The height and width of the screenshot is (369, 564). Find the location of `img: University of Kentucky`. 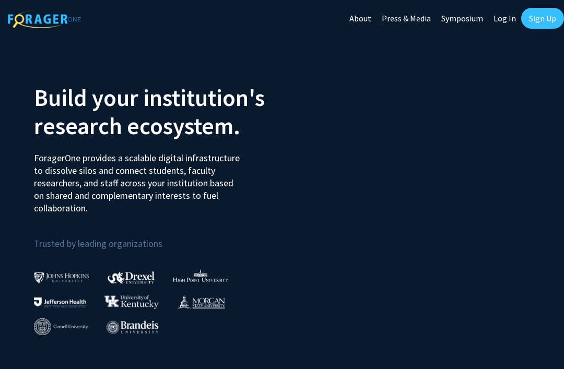

img: University of Kentucky is located at coordinates (132, 302).